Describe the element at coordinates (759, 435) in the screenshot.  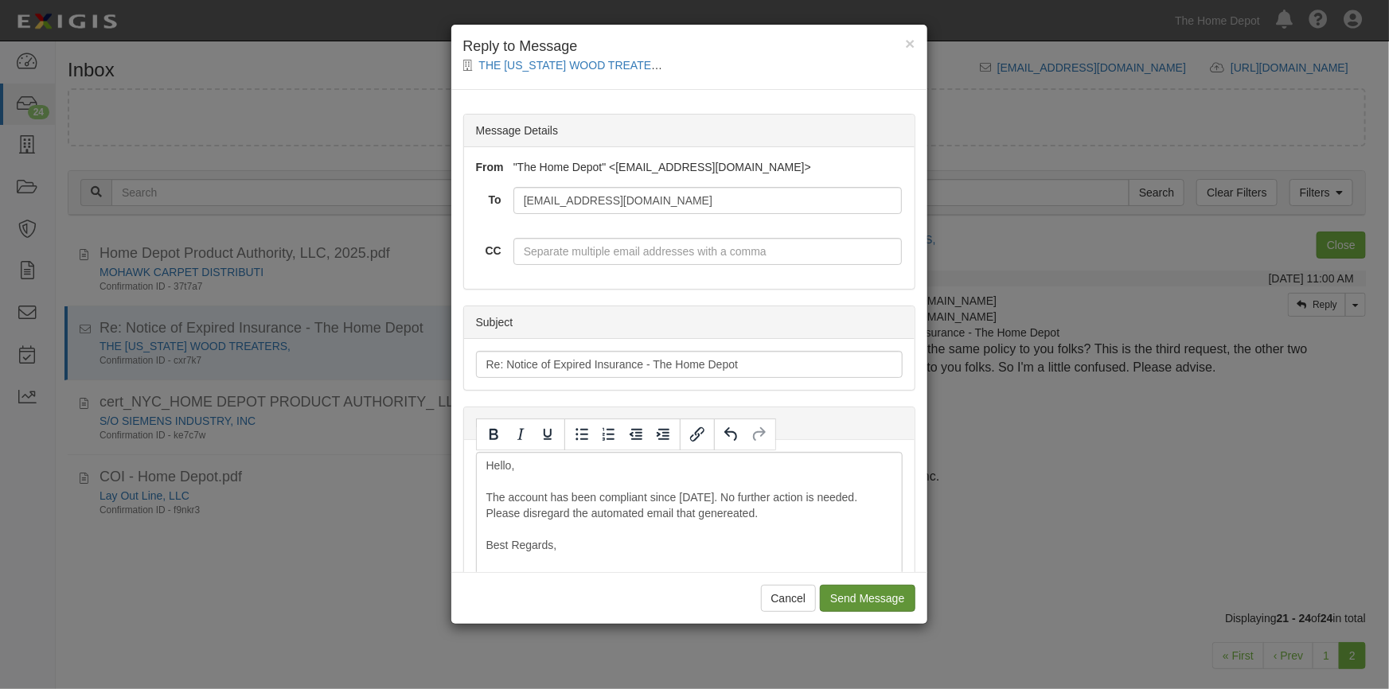
I see `button: Redo` at that location.